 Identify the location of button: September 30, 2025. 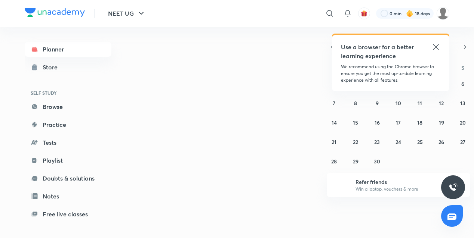
(377, 161).